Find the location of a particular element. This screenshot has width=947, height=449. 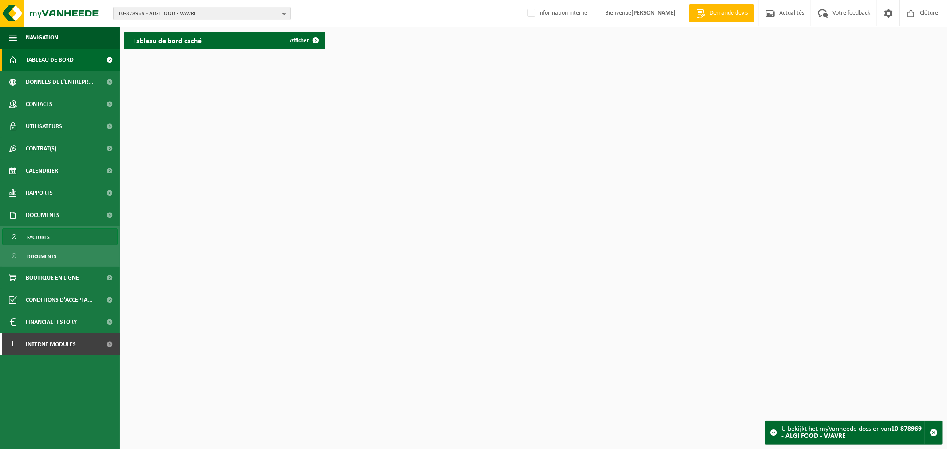

button: 10-878969 - ALGI FOOD - WAVRE is located at coordinates (202, 13).